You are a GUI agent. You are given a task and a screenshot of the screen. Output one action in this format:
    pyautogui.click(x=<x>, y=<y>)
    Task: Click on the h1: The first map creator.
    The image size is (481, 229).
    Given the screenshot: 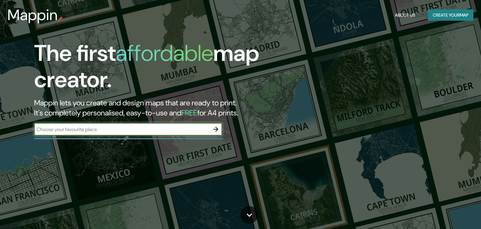 What is the action you would take?
    pyautogui.click(x=155, y=69)
    